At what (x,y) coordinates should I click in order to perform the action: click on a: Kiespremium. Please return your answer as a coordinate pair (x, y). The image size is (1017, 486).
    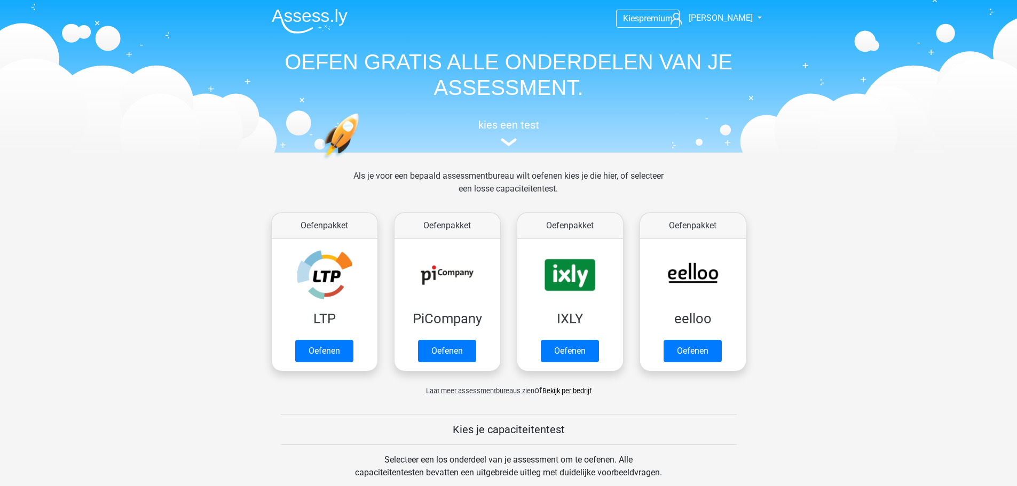
    Looking at the image, I should click on (648, 18).